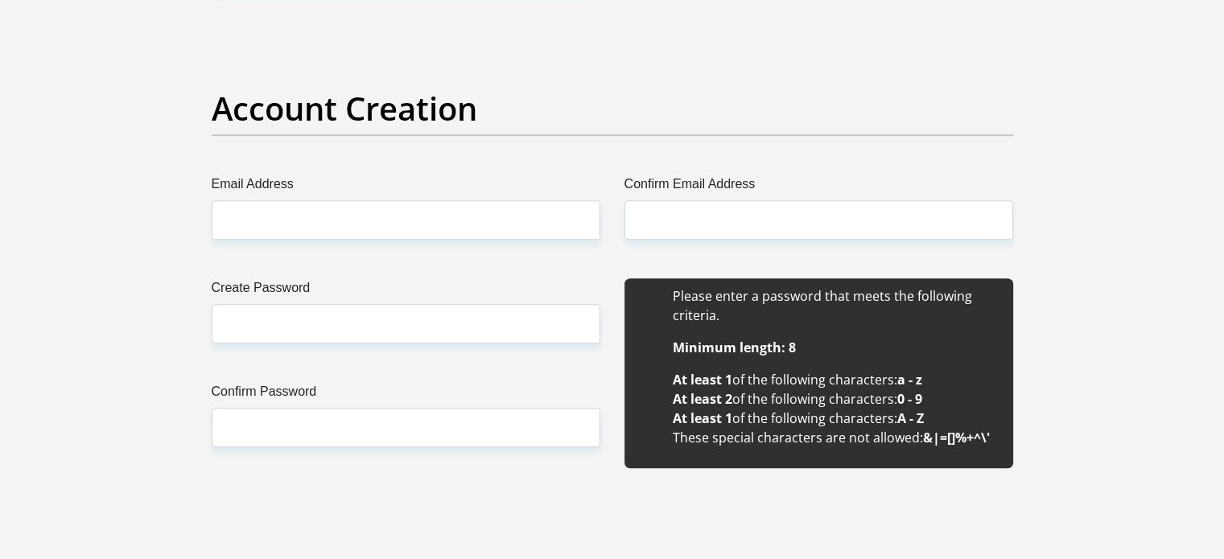 This screenshot has width=1224, height=559. Describe the element at coordinates (734, 348) in the screenshot. I see `b: Minimum length: 8` at that location.